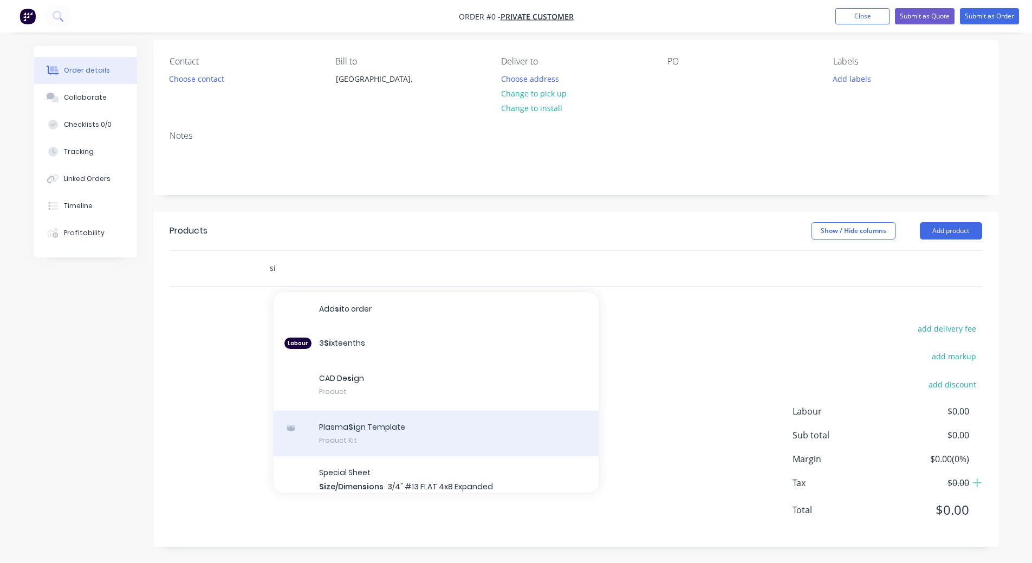 This screenshot has width=1032, height=563. What do you see at coordinates (576, 61) in the screenshot?
I see `div: Deliver to` at bounding box center [576, 61].